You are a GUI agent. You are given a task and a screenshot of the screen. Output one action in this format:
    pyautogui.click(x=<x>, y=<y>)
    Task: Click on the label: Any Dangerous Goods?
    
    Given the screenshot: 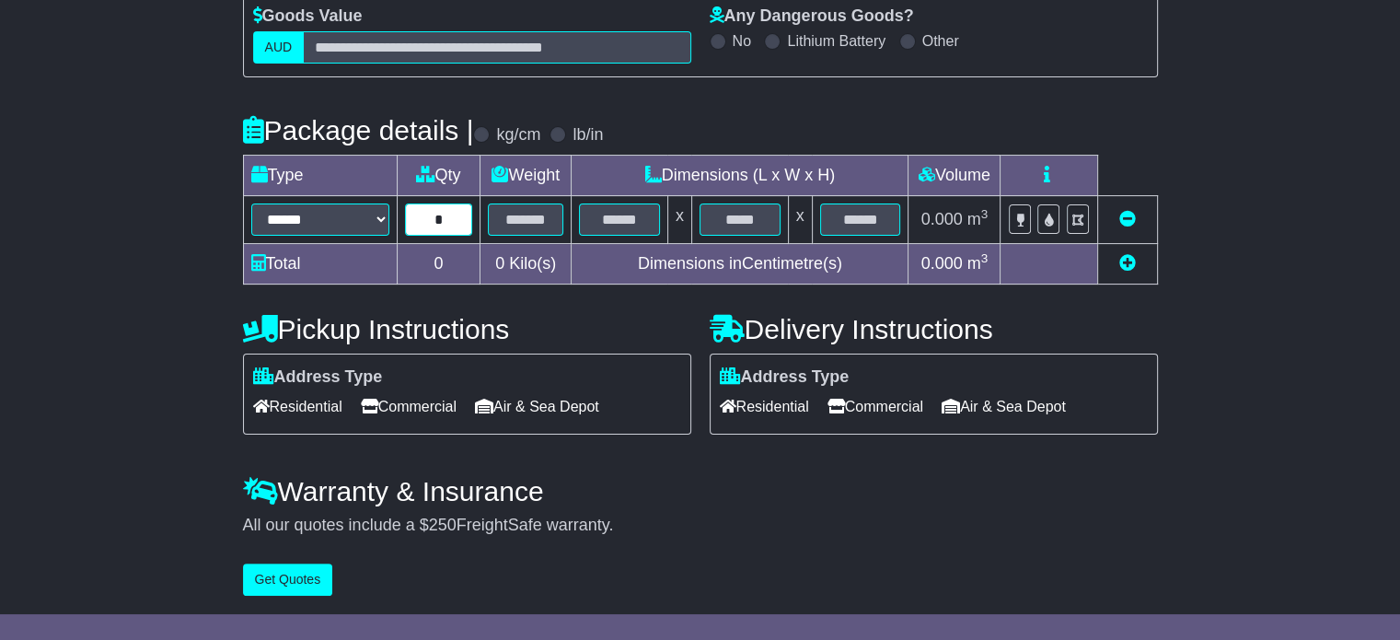 What is the action you would take?
    pyautogui.click(x=812, y=17)
    